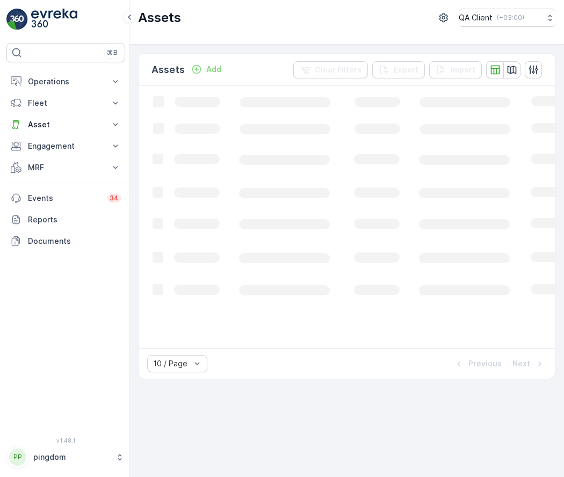  Describe the element at coordinates (71, 457) in the screenshot. I see `p: pingdom` at that location.